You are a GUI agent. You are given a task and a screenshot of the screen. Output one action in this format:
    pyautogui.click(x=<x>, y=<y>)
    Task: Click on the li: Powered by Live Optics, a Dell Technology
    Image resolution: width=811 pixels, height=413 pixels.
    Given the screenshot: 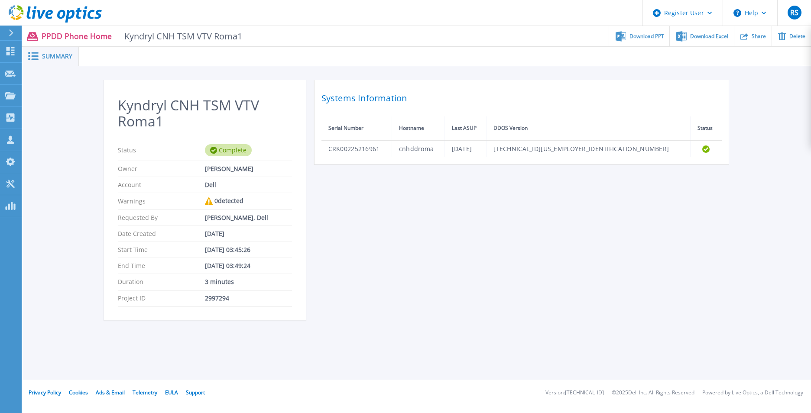 What is the action you would take?
    pyautogui.click(x=752, y=393)
    